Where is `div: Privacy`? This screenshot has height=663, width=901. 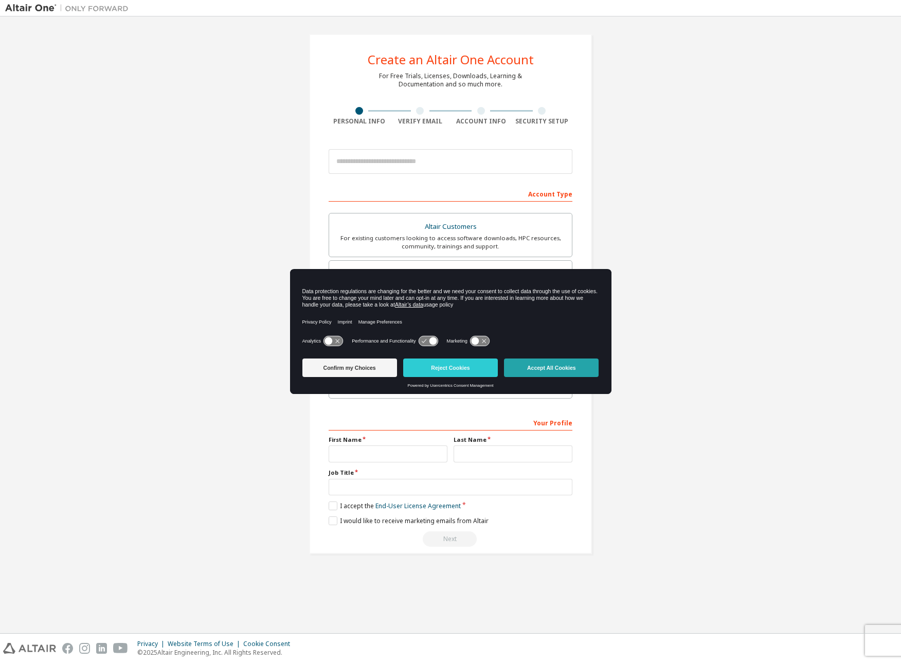 div: Privacy is located at coordinates (152, 644).